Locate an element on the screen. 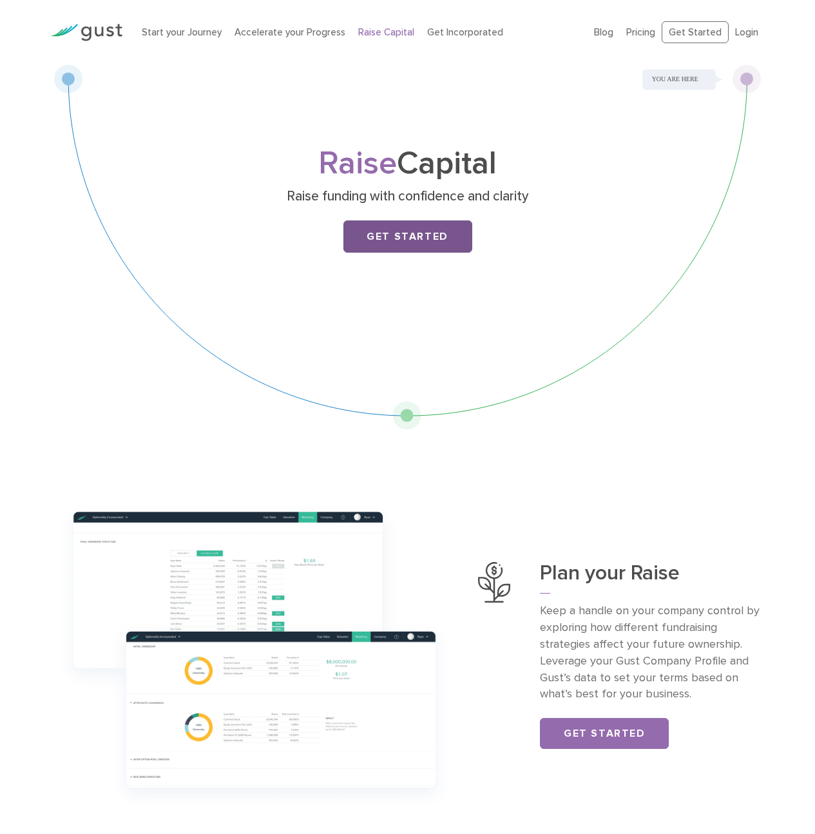 This screenshot has width=815, height=834. a: Accelerate your Progress is located at coordinates (290, 32).